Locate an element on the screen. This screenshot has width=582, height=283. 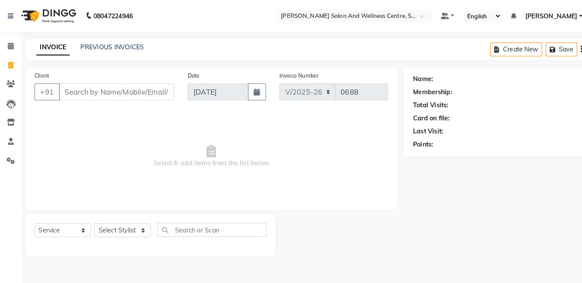
div: Membership: is located at coordinates (425, 90).